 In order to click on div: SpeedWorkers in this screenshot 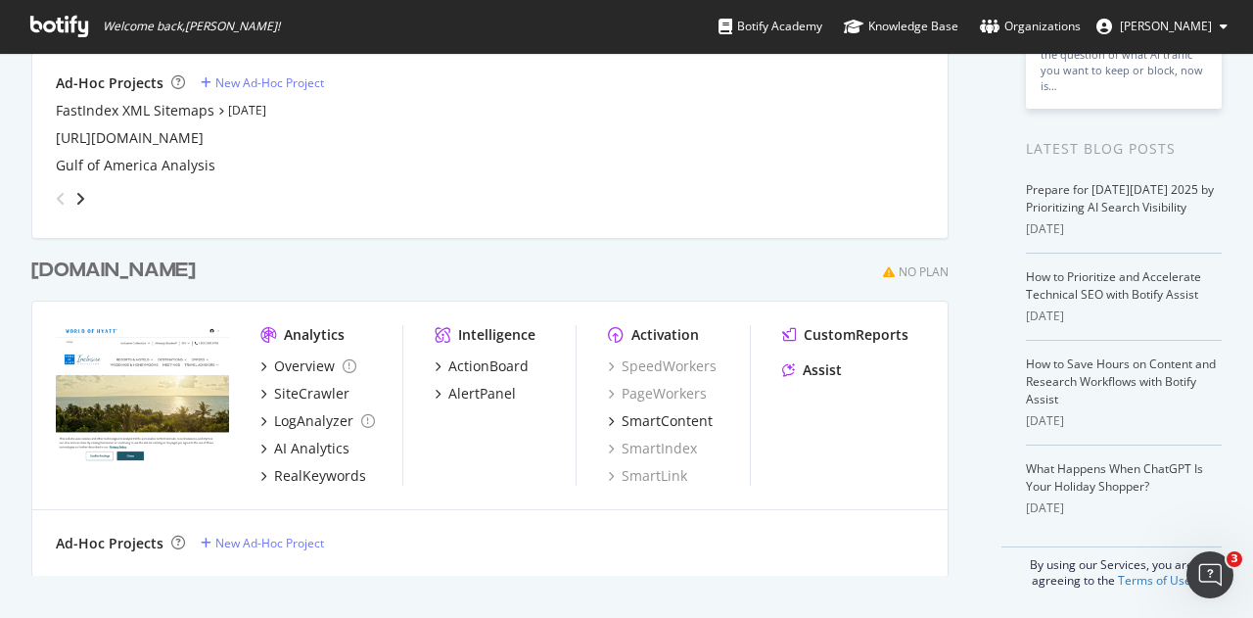, I will do `click(662, 366)`.